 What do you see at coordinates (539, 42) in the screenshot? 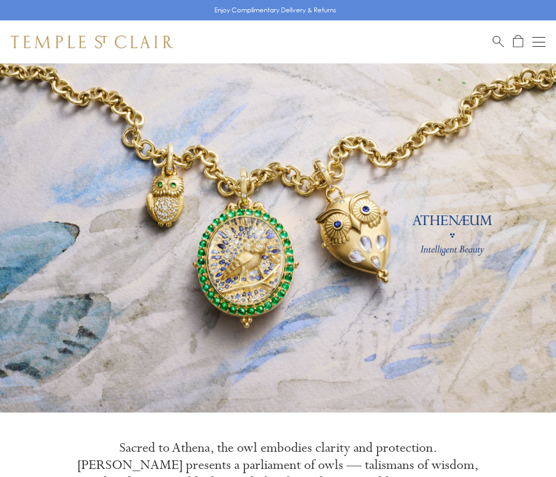
I see `button: Open navigation` at bounding box center [539, 42].